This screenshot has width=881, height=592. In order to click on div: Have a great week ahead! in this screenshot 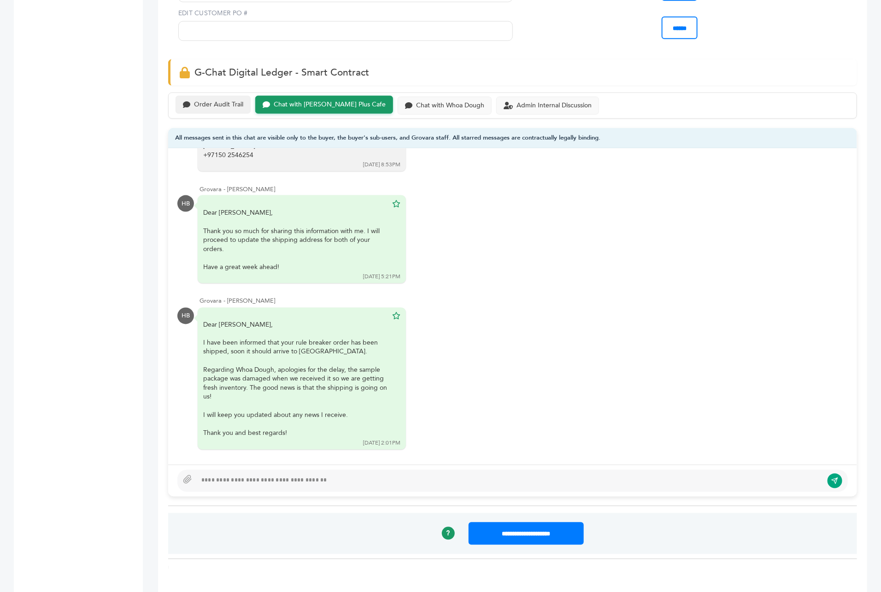, I will do `click(295, 267)`.